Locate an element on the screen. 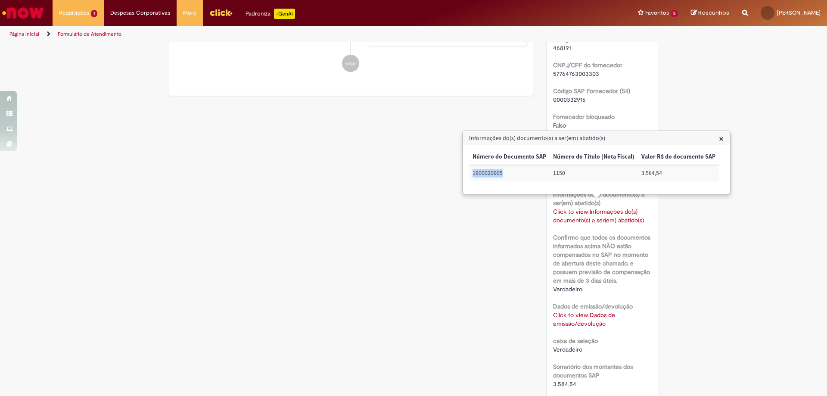  b: Código SAP do Fornecedor is located at coordinates (590, 39).